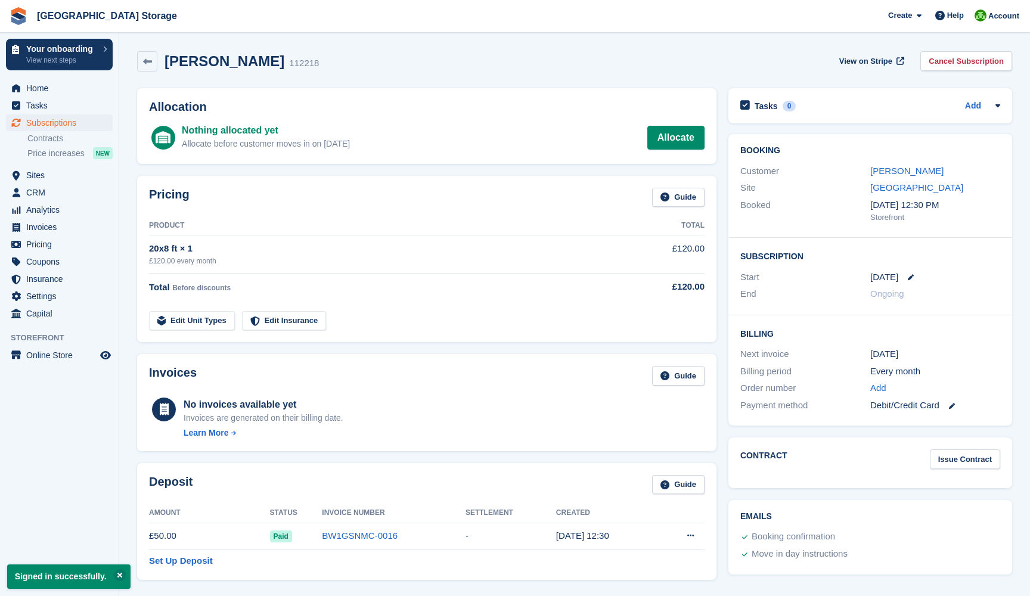 This screenshot has height=596, width=1030. What do you see at coordinates (105, 355) in the screenshot?
I see `a: Preview store` at bounding box center [105, 355].